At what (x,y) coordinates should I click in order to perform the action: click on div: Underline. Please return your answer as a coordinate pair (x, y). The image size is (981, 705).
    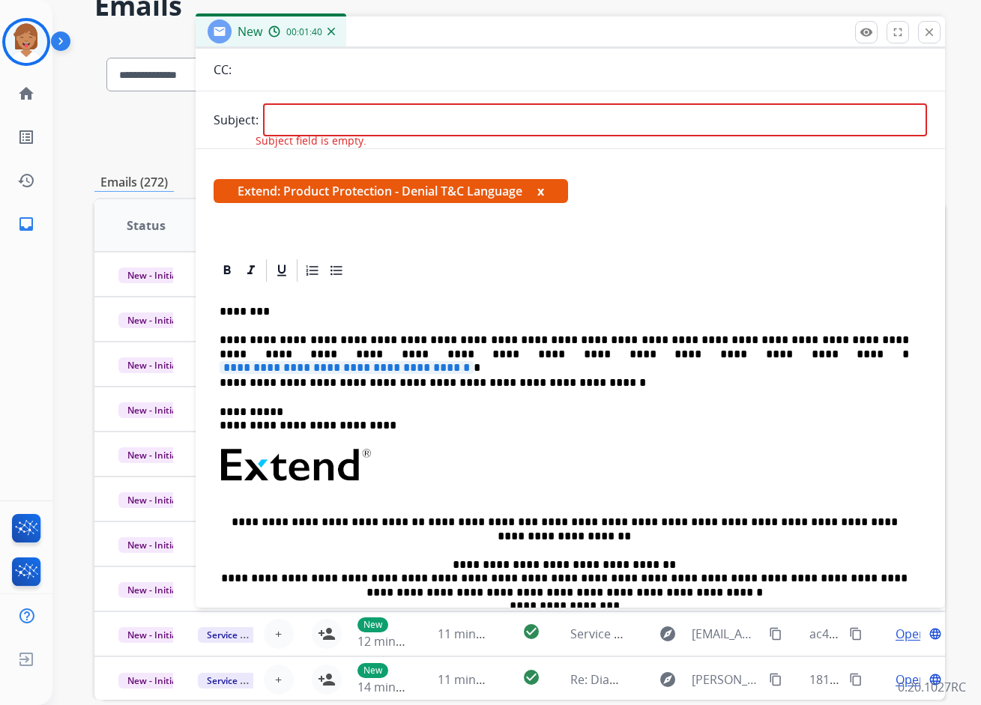
    Looking at the image, I should click on (282, 270).